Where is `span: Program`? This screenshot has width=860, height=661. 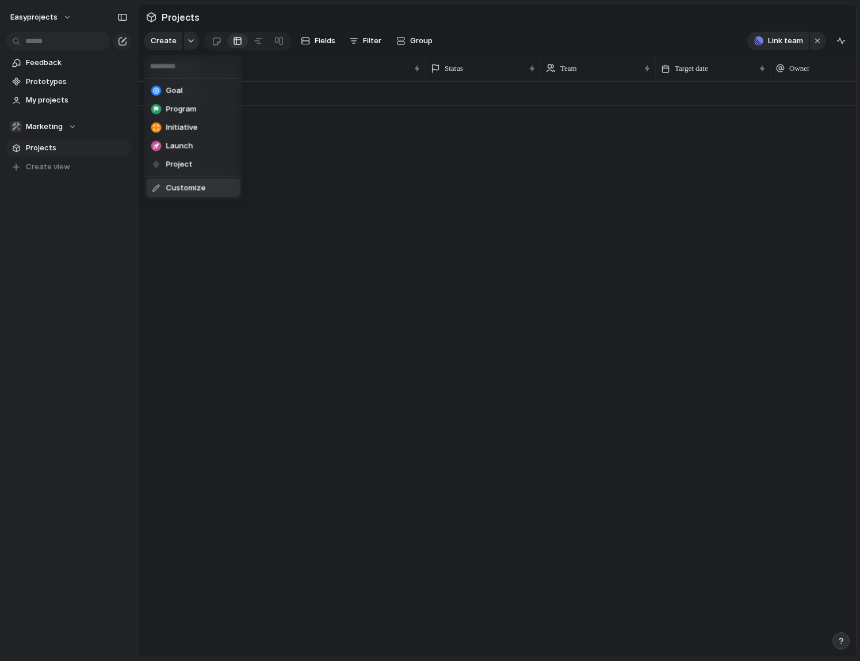
span: Program is located at coordinates (181, 109).